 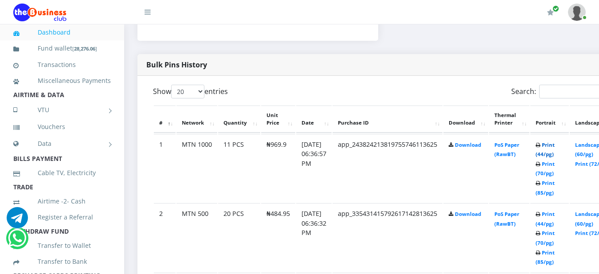 I want to click on select: Showentries, so click(x=188, y=91).